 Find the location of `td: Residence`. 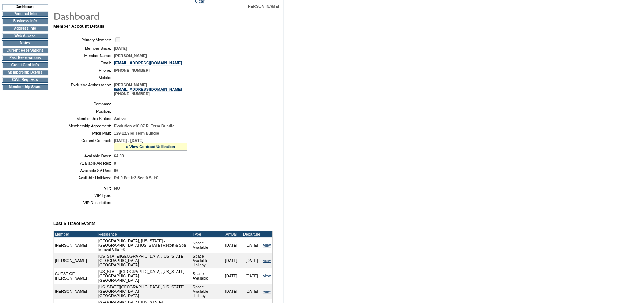

td: Residence is located at coordinates (144, 234).